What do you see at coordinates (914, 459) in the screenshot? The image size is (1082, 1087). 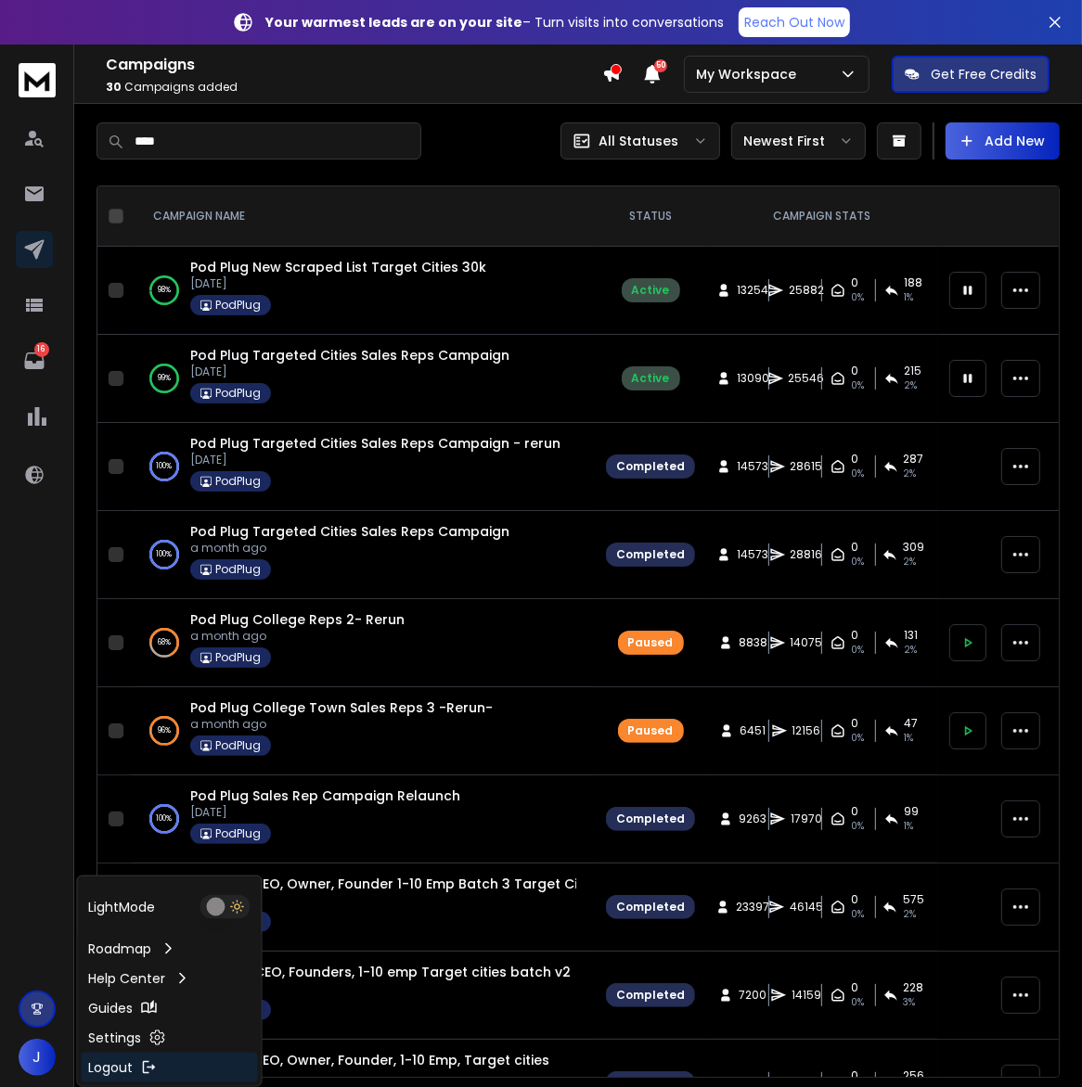 I see `span: 287` at bounding box center [914, 459].